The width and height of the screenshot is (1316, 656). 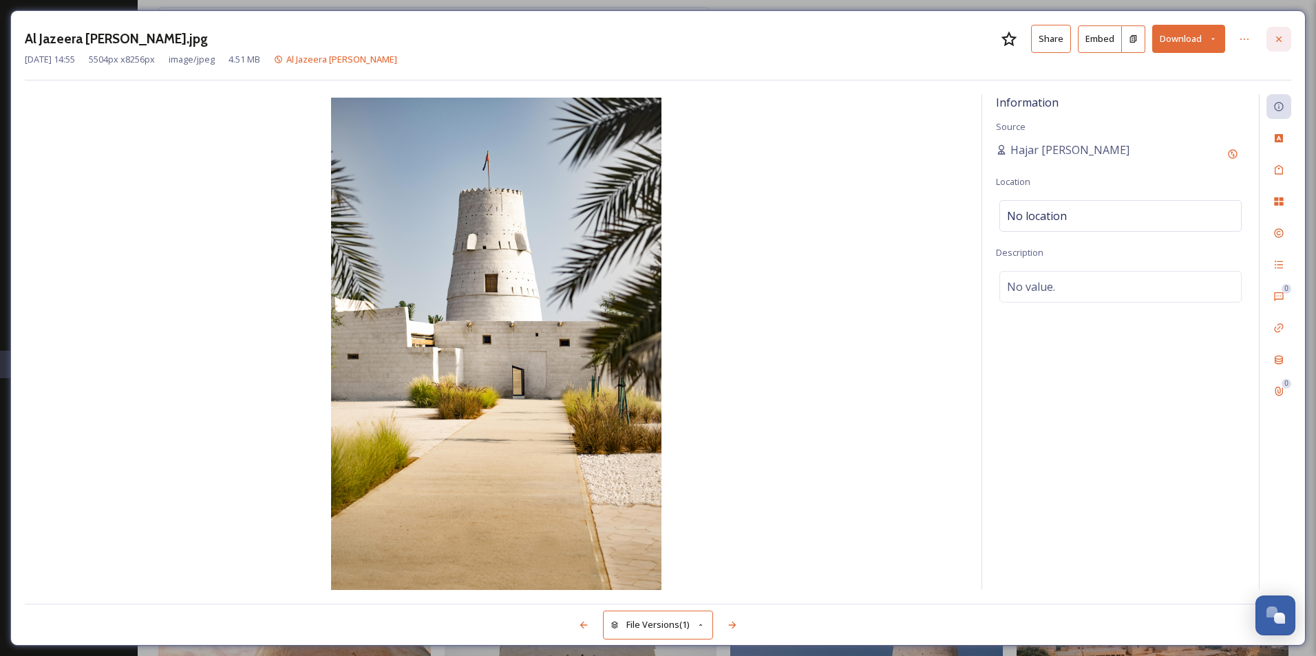 What do you see at coordinates (244, 59) in the screenshot?
I see `span: 4.51 MB` at bounding box center [244, 59].